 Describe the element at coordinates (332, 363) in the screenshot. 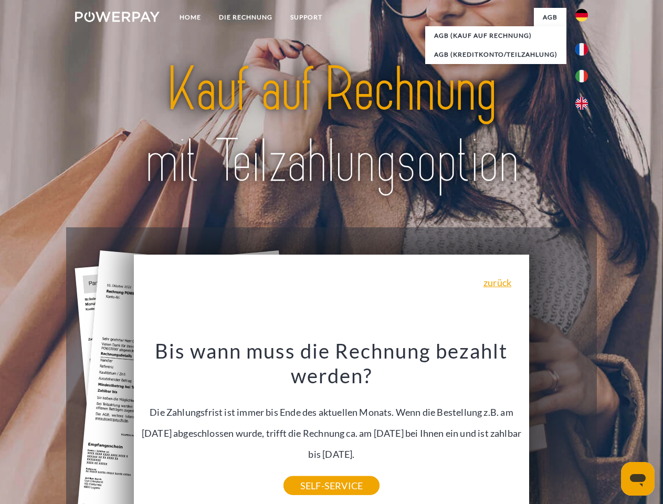

I see `h3: Bis wann muss die Rechnung bezahlt werden?` at that location.